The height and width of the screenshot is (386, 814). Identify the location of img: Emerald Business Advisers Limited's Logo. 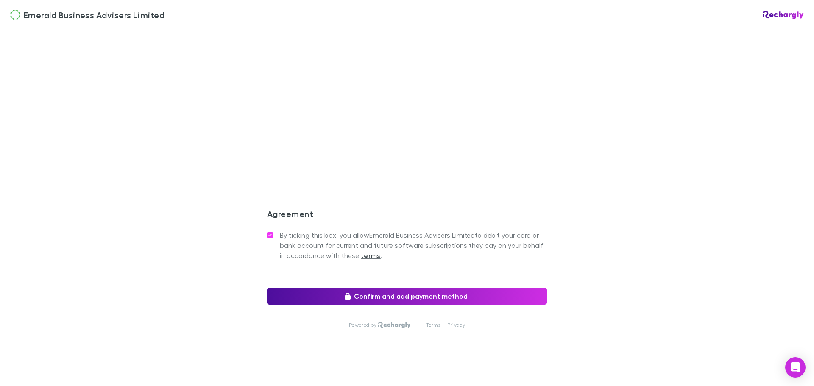
(15, 15).